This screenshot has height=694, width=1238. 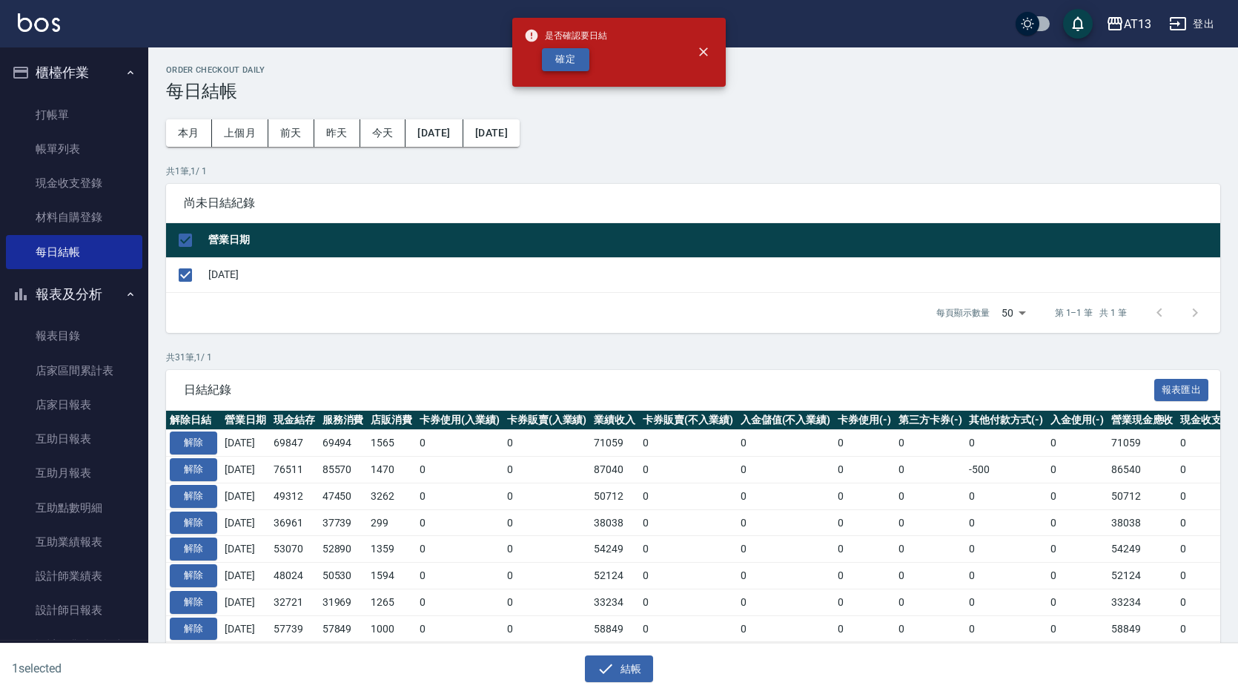 What do you see at coordinates (1142, 628) in the screenshot?
I see `td: 58849` at bounding box center [1142, 628].